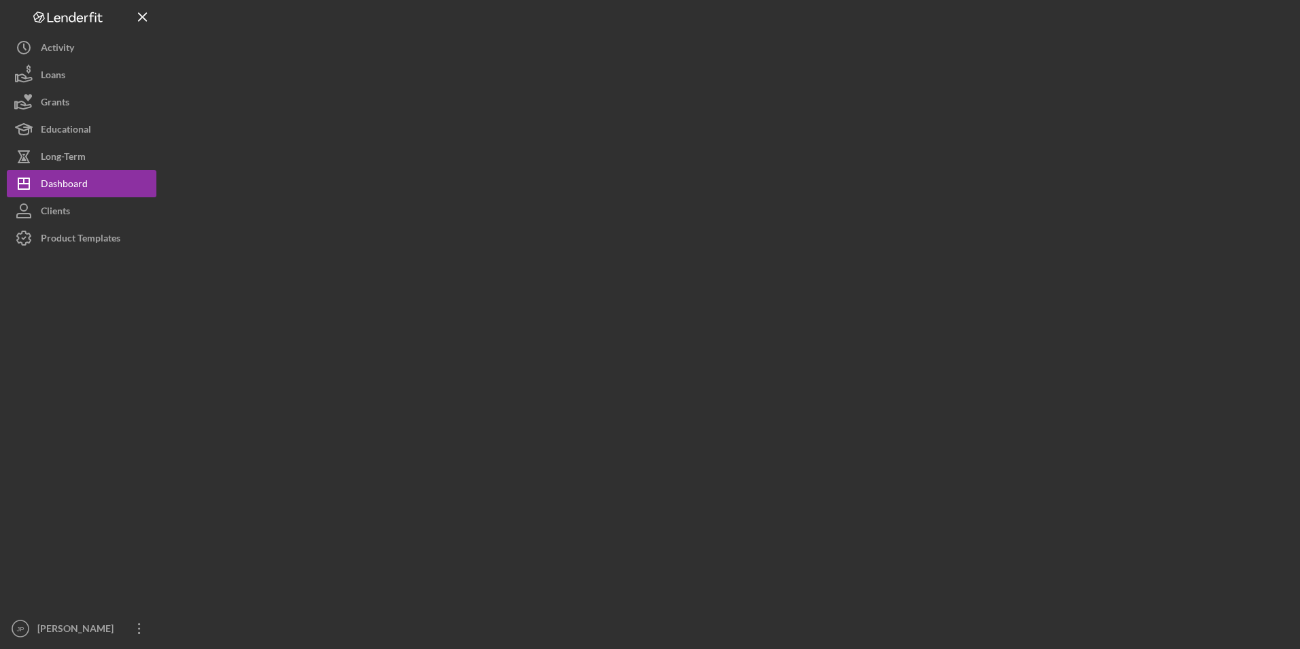 The image size is (1300, 649). What do you see at coordinates (82, 129) in the screenshot?
I see `button: Educational` at bounding box center [82, 129].